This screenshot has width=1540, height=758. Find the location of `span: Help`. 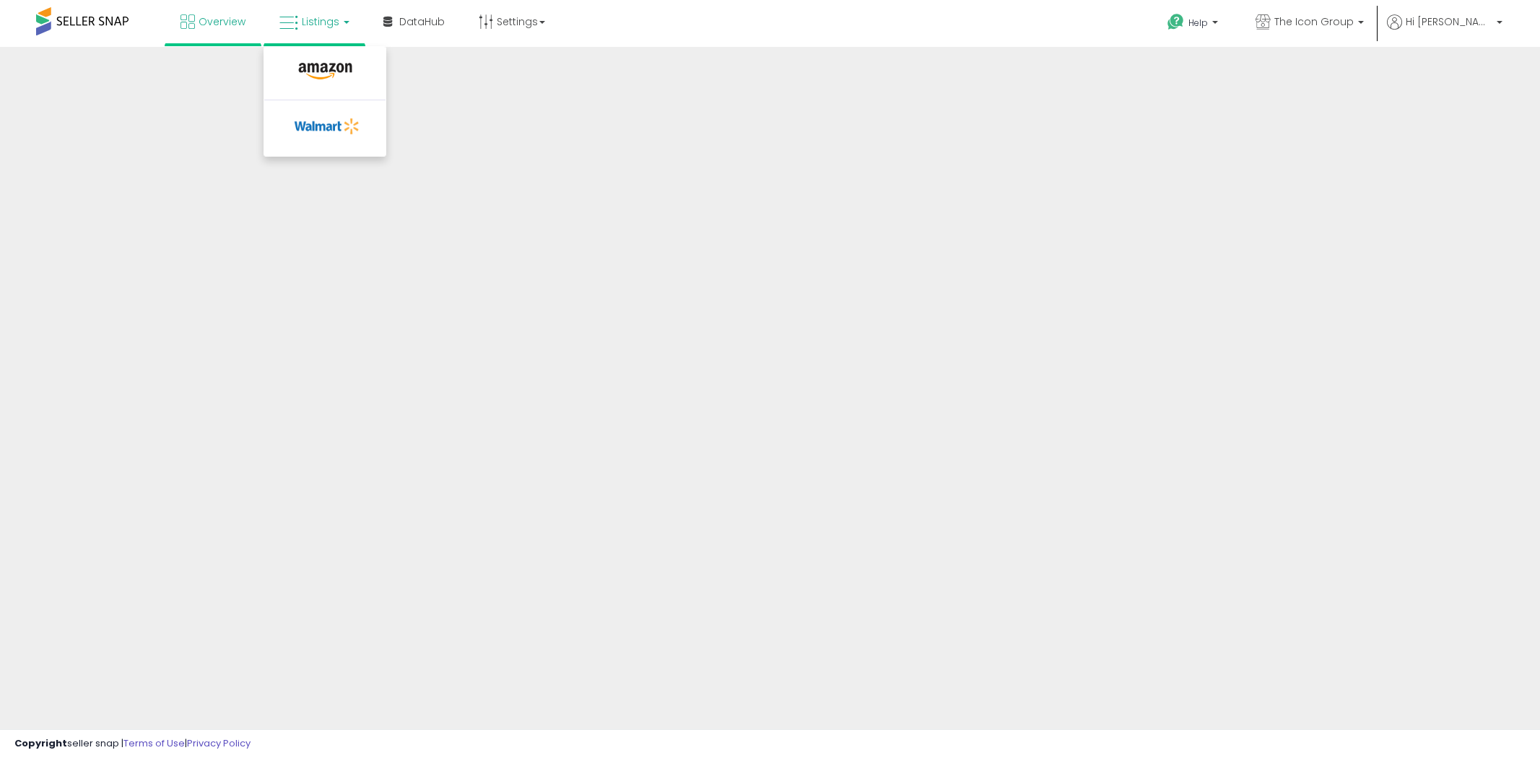

span: Help is located at coordinates (1198, 22).